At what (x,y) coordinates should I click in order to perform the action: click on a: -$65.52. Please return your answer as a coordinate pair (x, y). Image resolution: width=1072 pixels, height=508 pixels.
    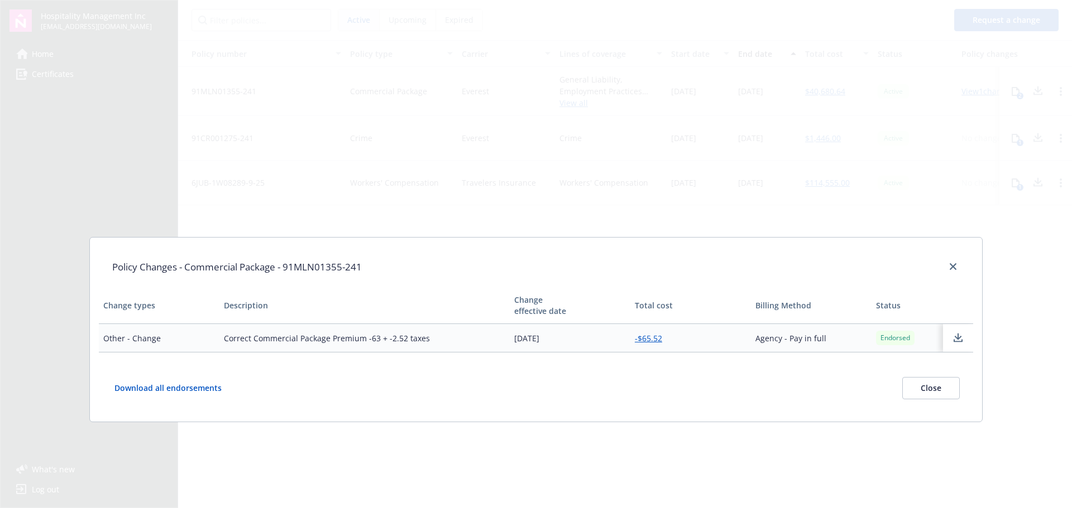
    Looking at the image, I should click on (648, 338).